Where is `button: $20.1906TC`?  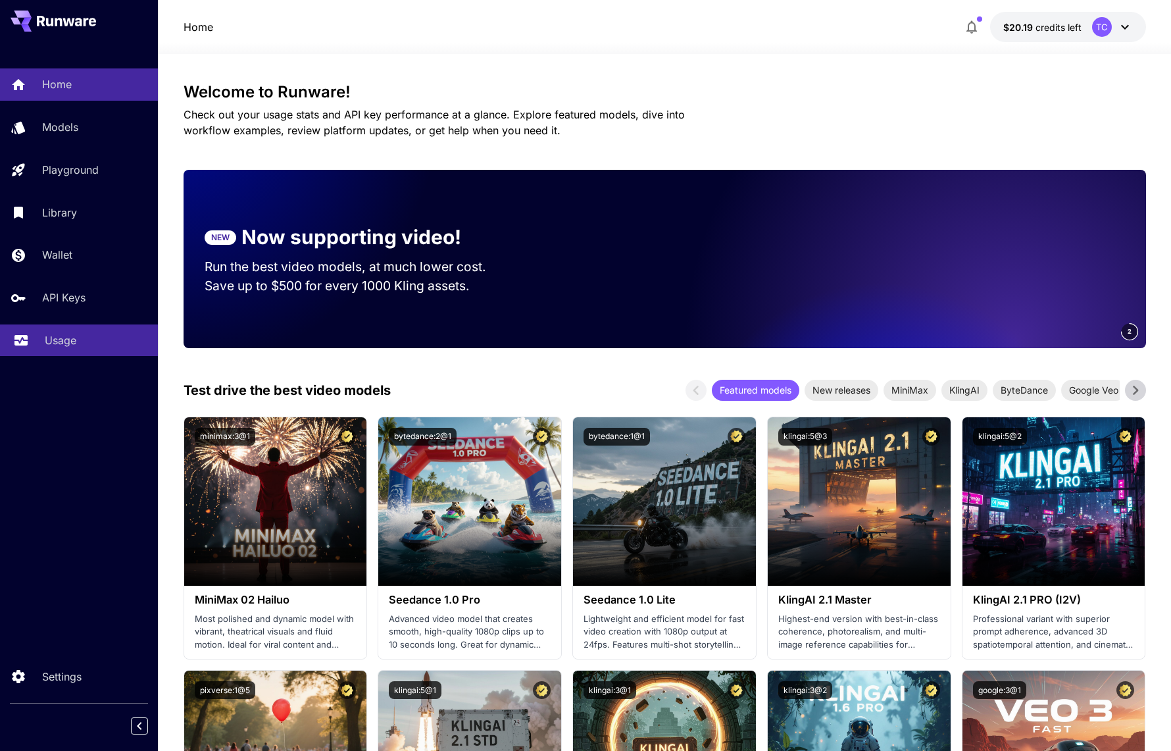 button: $20.1906TC is located at coordinates (1068, 27).